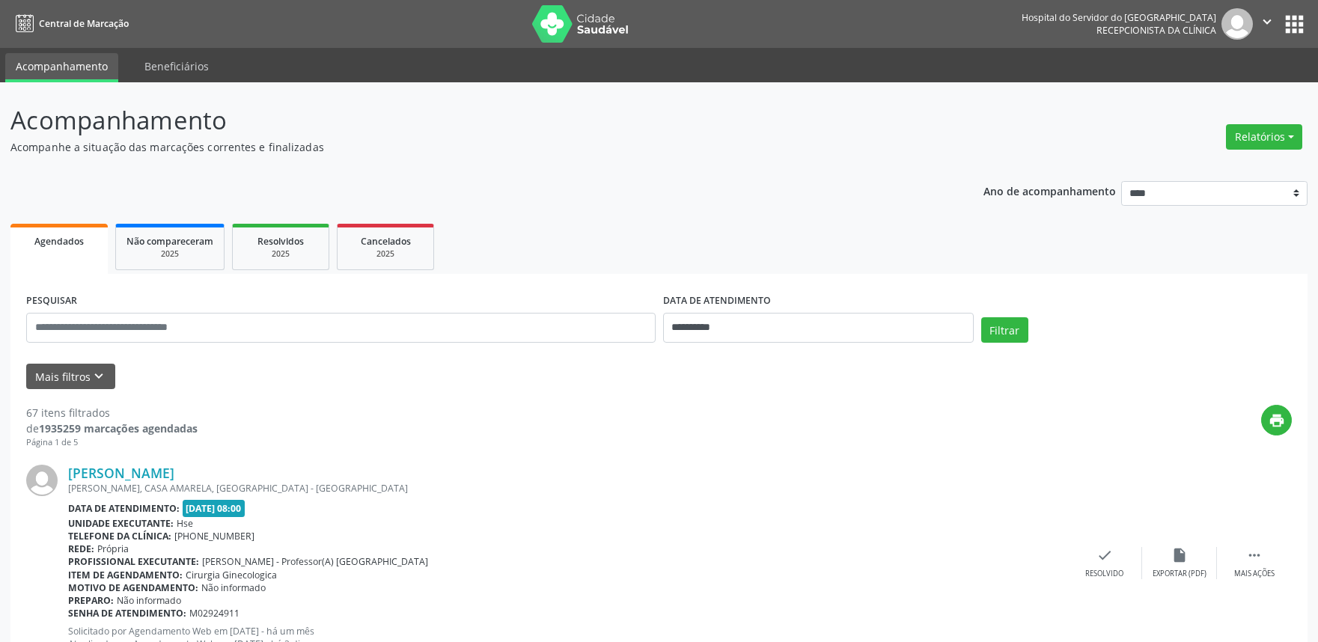 The image size is (1318, 642). I want to click on b: Preparo:, so click(91, 600).